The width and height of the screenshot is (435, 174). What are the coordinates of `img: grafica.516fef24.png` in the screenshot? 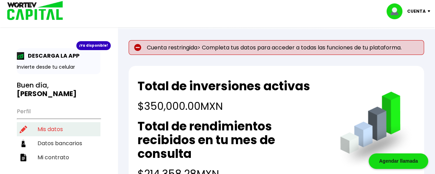 It's located at (376, 131).